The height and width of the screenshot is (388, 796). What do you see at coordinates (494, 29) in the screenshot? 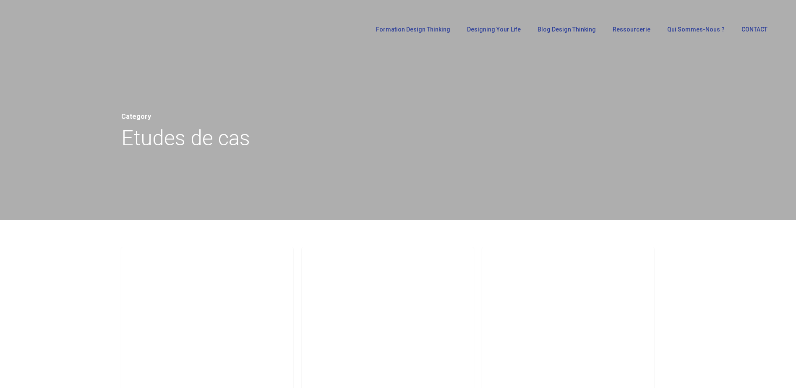
I see `span: Designing Your Life` at bounding box center [494, 29].